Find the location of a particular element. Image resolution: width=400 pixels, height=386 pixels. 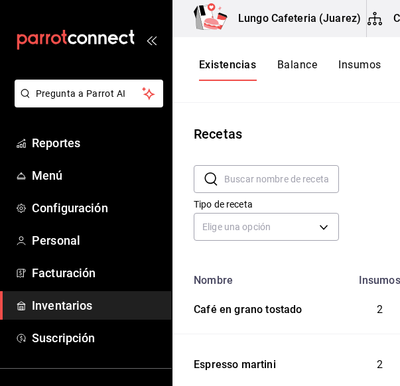

button: Balance is located at coordinates (298, 70).